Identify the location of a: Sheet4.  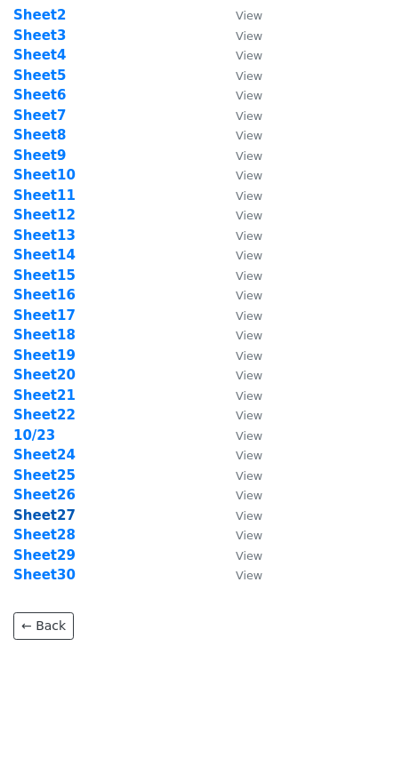
(39, 55).